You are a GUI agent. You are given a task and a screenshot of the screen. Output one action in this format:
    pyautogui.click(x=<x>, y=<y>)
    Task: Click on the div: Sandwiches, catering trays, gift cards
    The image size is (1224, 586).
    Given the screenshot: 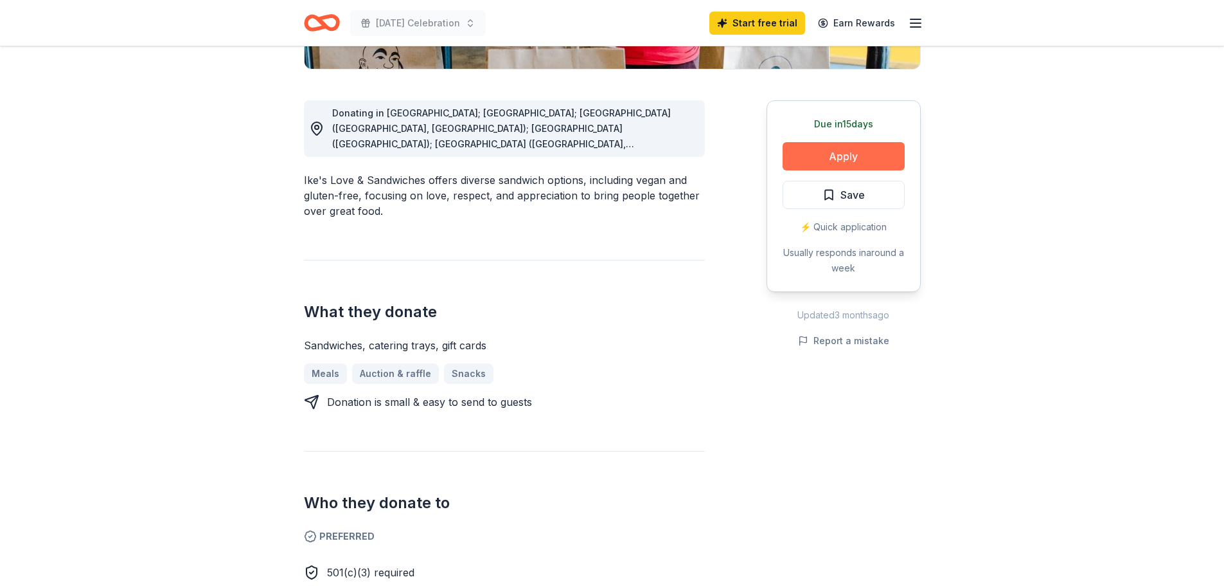 What is the action you would take?
    pyautogui.click(x=505, y=345)
    